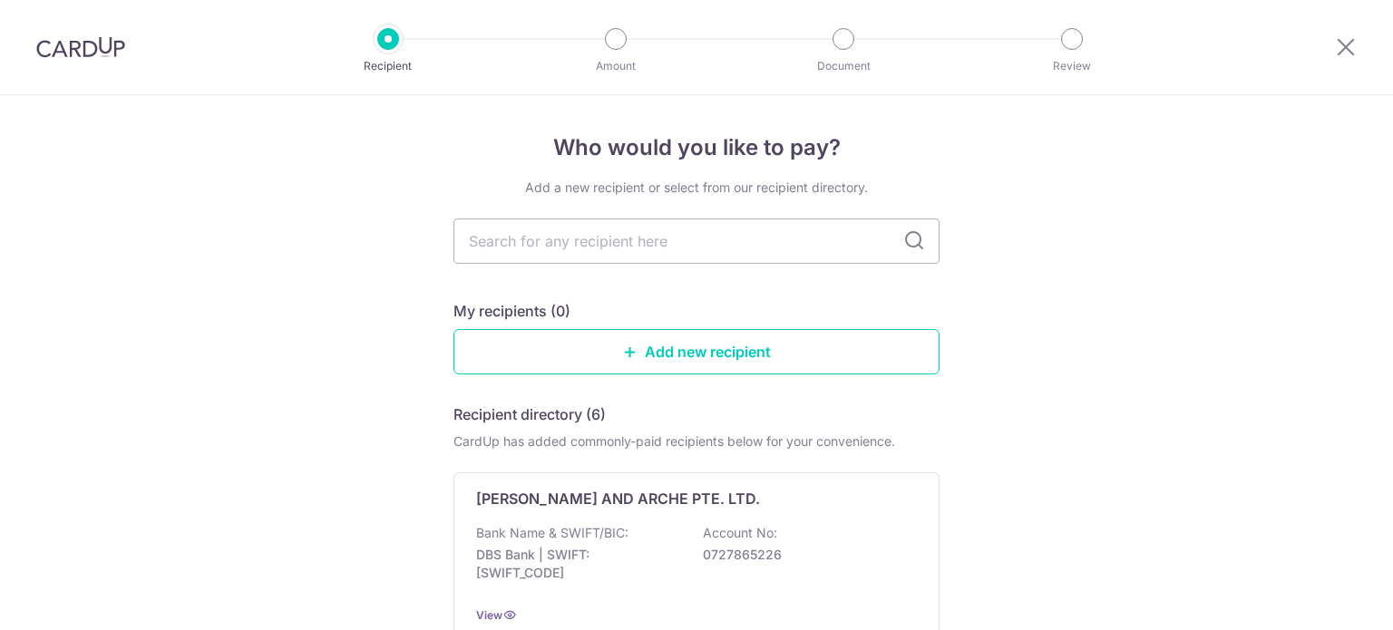 The image size is (1393, 630). What do you see at coordinates (552, 533) in the screenshot?
I see `p: Bank Name & SWIFT/BIC:` at bounding box center [552, 533].